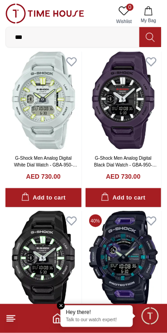  Describe the element at coordinates (43, 260) in the screenshot. I see `img: G-Shock Men Analog Digital Black Dial Watch - GBA-950-1ADR` at that location.